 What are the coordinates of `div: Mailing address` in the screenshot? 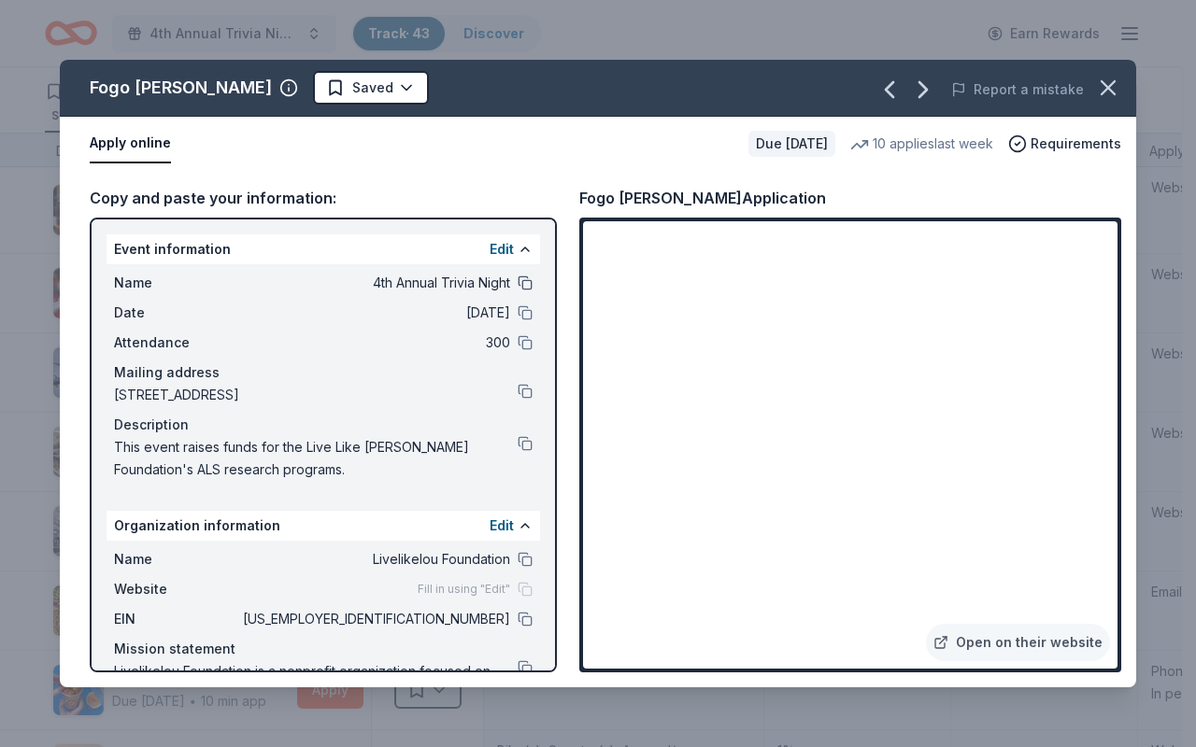 It's located at (323, 373).